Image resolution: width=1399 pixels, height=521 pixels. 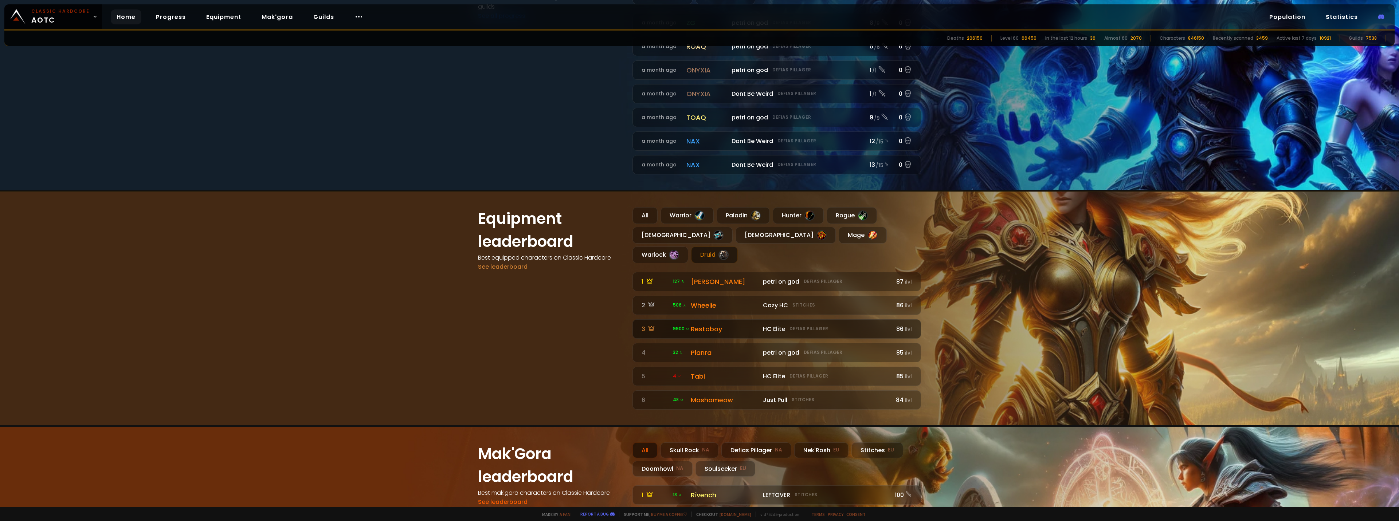 What do you see at coordinates (777, 305) in the screenshot?
I see `a: 2 506 Wheelie Cozy HCStitches86ilvl` at bounding box center [777, 305].